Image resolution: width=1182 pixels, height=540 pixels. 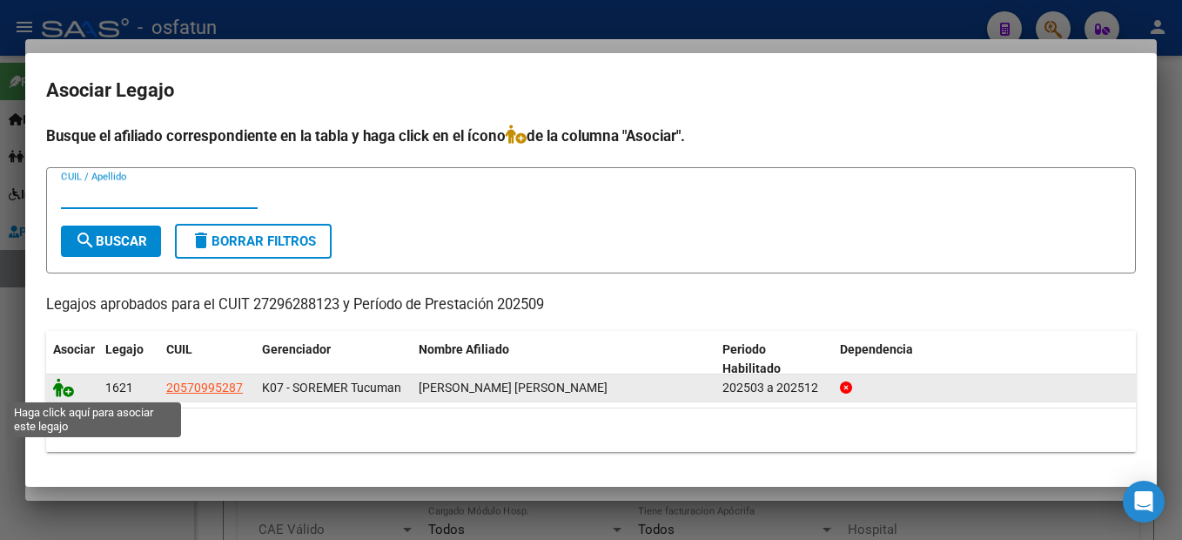 What do you see at coordinates (333, 359) in the screenshot?
I see `datatable-header-cell: Gerenciador` at bounding box center [333, 359].